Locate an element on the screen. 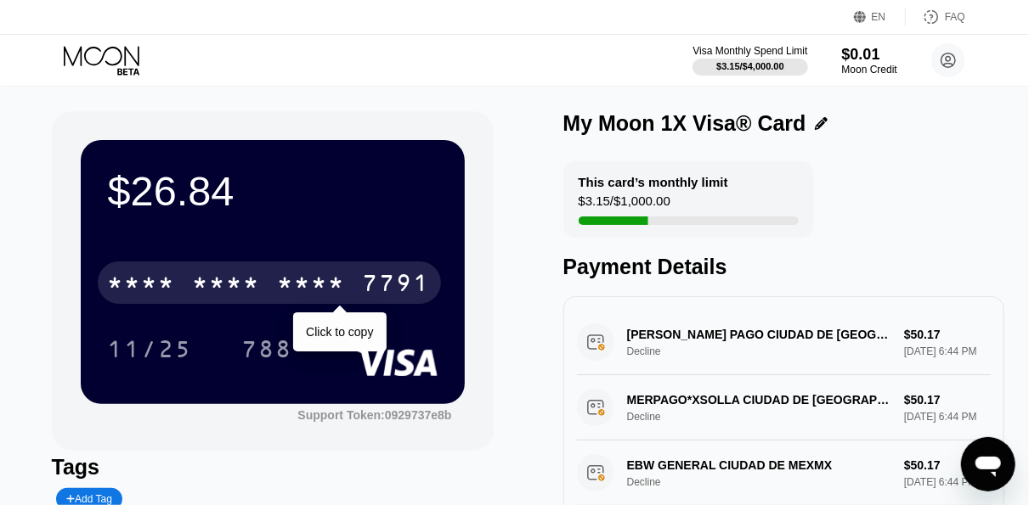  div: This card’s monthly limit is located at coordinates (653, 182).